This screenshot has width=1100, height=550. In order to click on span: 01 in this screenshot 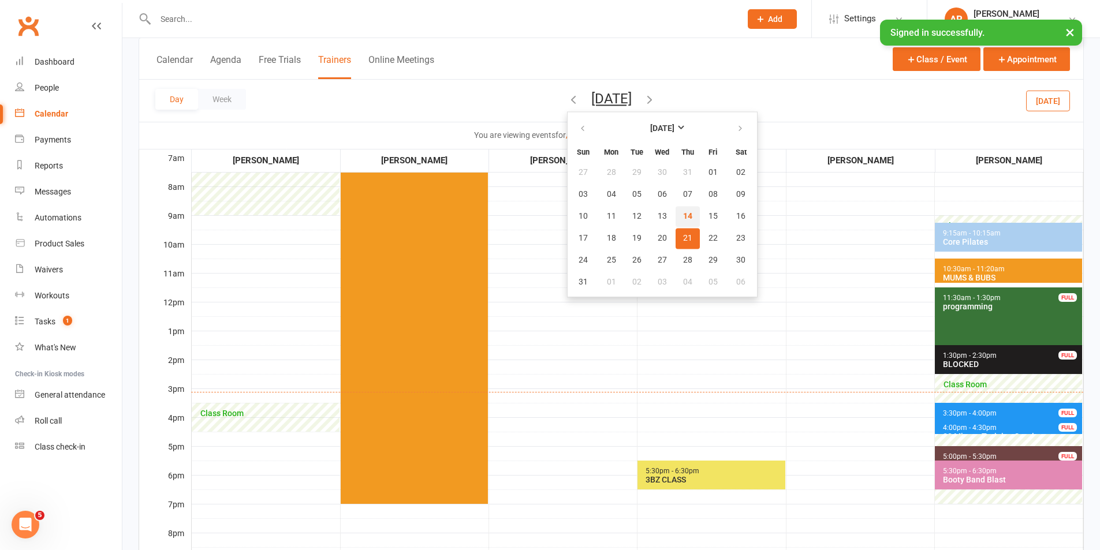, I will do `click(611, 282)`.